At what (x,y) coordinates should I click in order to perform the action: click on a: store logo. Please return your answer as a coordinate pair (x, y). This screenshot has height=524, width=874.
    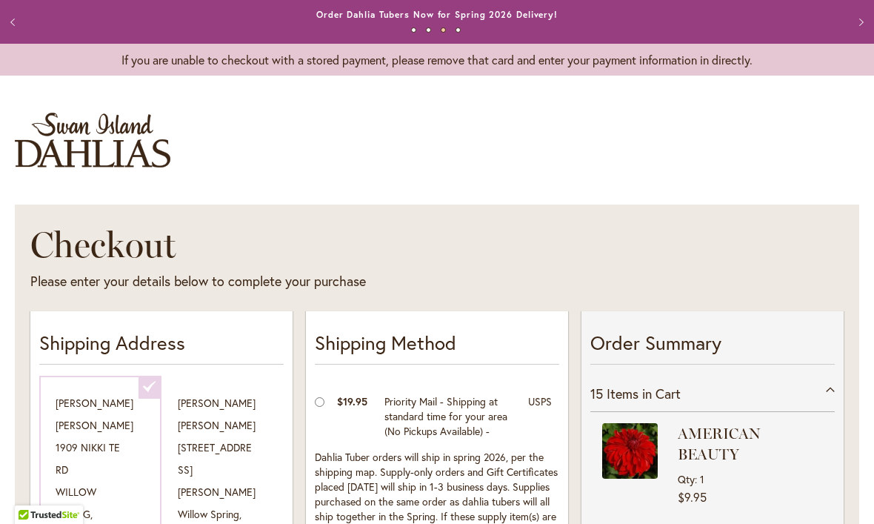
    Looking at the image, I should click on (93, 140).